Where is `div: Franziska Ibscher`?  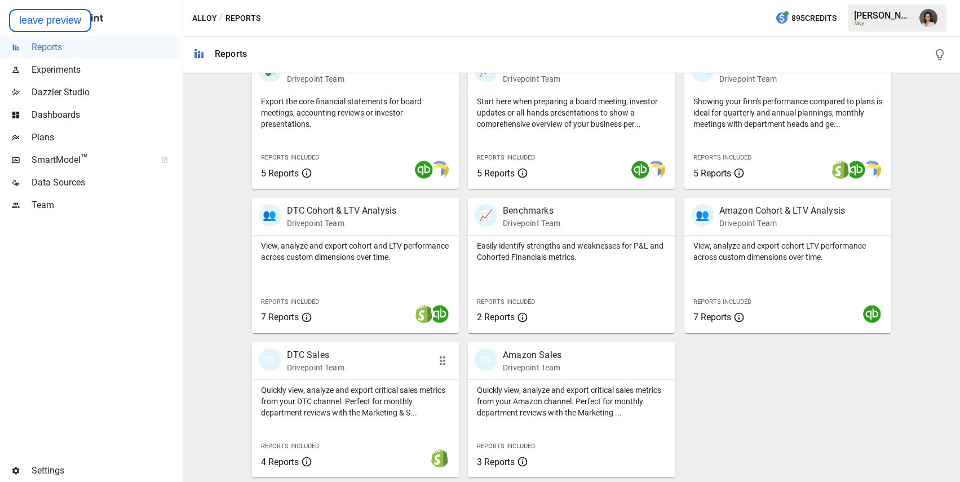 div: Franziska Ibscher is located at coordinates (928, 18).